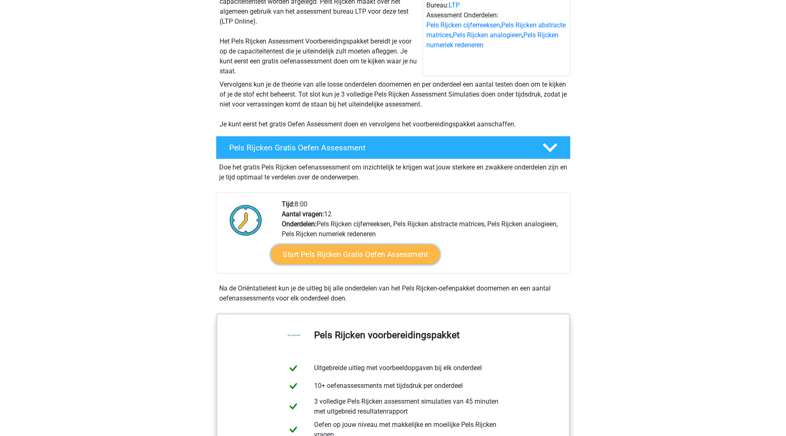 This screenshot has height=436, width=786. I want to click on div: Na de Oriëntatietest kun je de uitleg bij alle onderdelen van het Pels Rijcken-oefenpakket doorne..., so click(393, 293).